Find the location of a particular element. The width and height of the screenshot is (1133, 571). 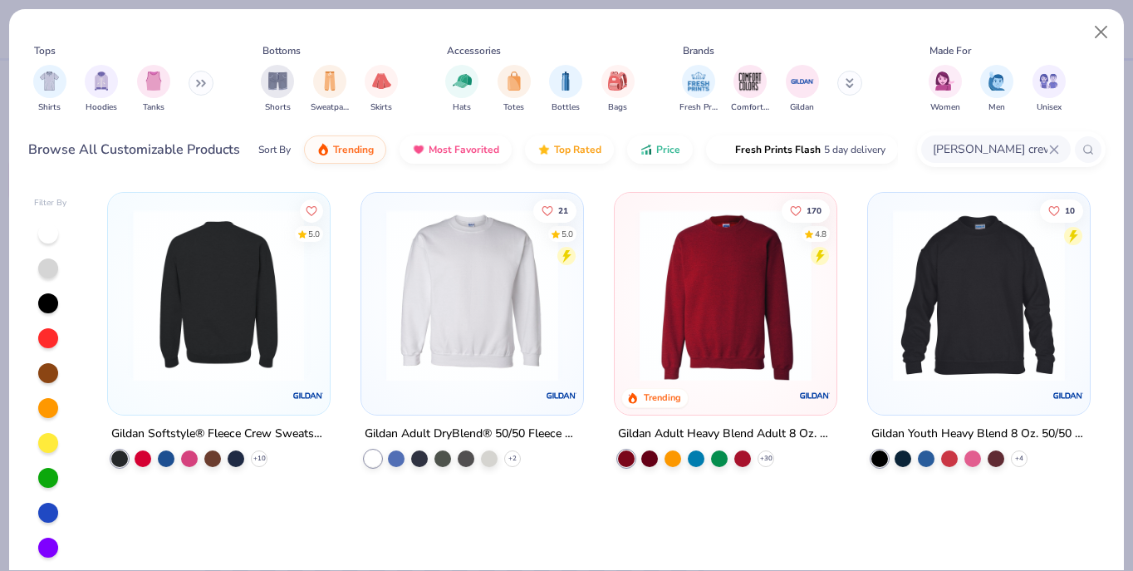

span: Most Favorited is located at coordinates (463, 149).